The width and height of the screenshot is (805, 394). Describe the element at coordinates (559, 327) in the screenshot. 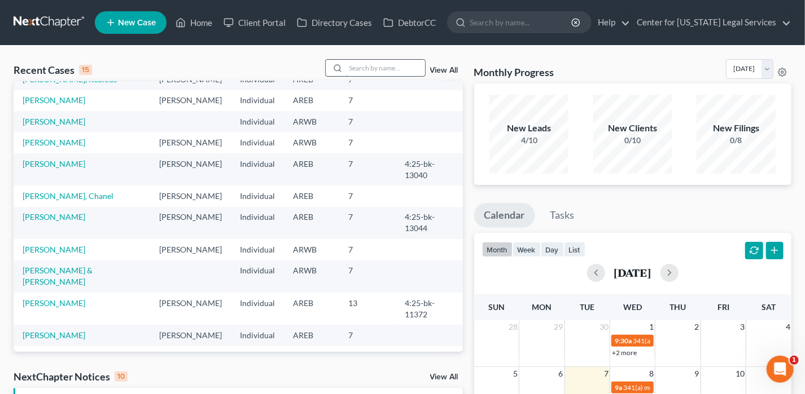

I see `span: 29` at that location.